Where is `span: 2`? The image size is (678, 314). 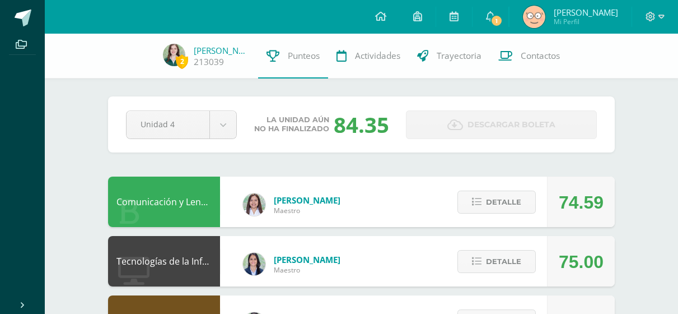
span: 2 is located at coordinates (182, 61).